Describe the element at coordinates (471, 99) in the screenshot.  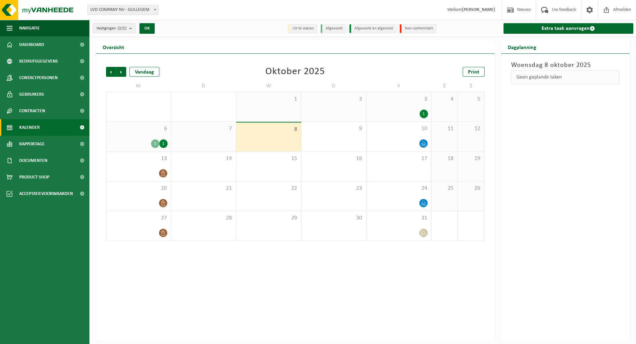
I see `span: 5` at that location.